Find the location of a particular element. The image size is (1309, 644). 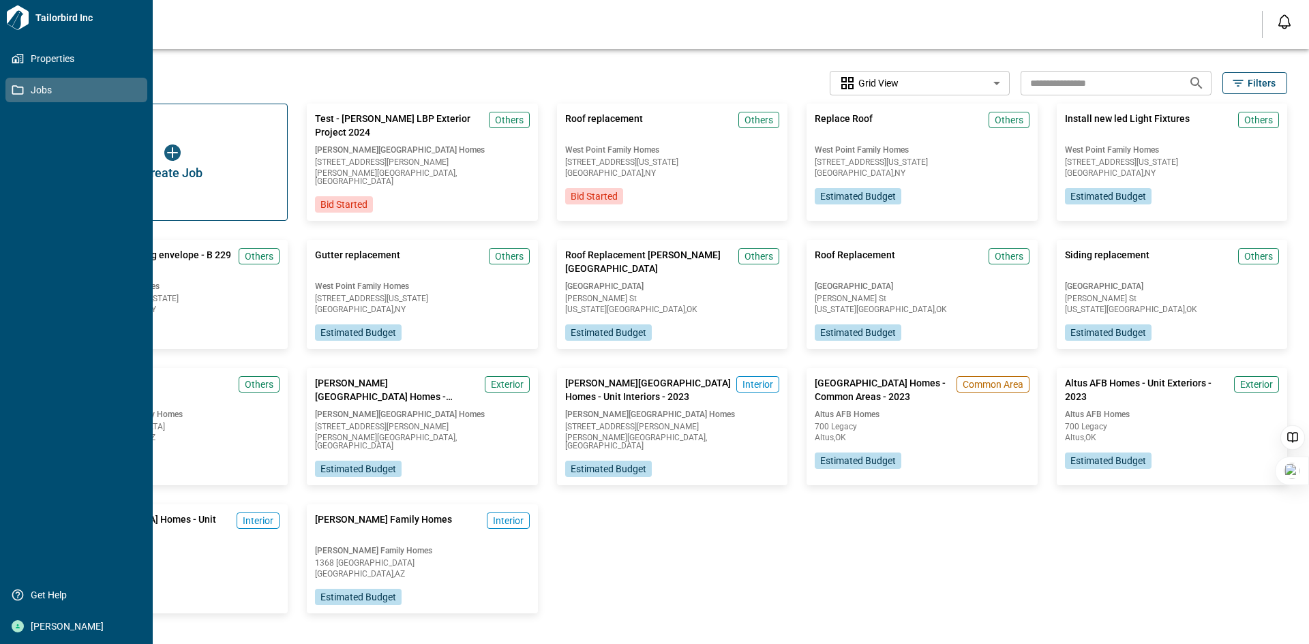

span: Jobs is located at coordinates (79, 90).